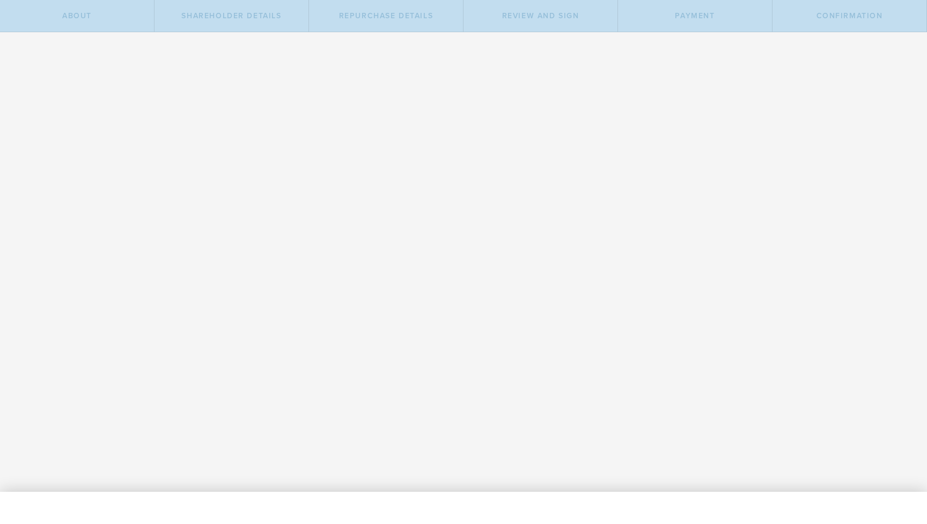 The height and width of the screenshot is (524, 927). What do you see at coordinates (695, 16) in the screenshot?
I see `span: Payment` at bounding box center [695, 16].